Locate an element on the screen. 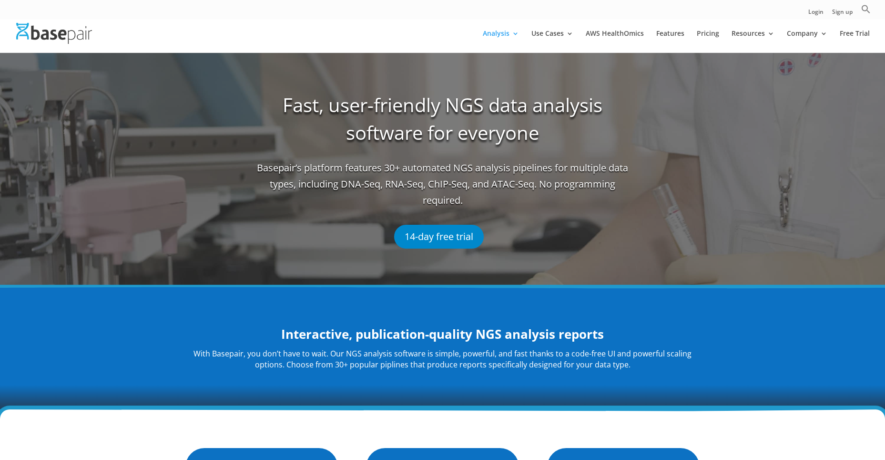  a: Company is located at coordinates (807, 41).